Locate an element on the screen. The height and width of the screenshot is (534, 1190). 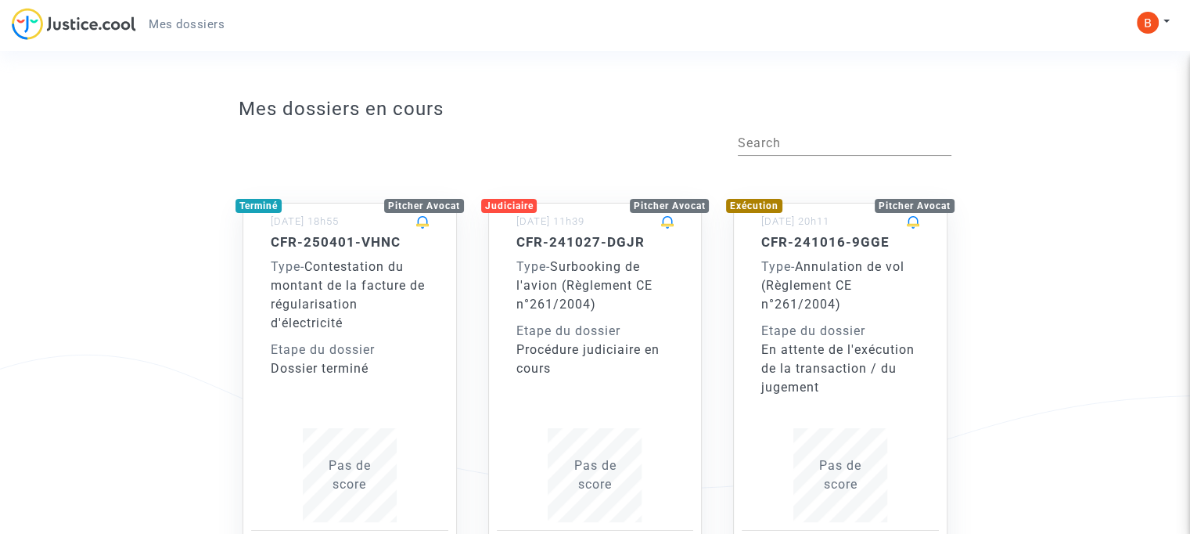
span: Surbooking de l'avion (Règlement CE n°261/2004) is located at coordinates (584, 285).